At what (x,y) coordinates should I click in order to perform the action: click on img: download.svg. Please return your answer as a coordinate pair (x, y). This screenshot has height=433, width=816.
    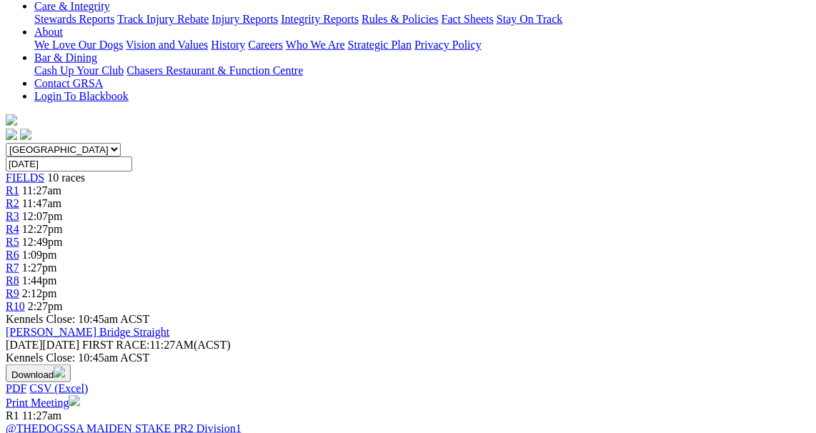
    Looking at the image, I should click on (59, 372).